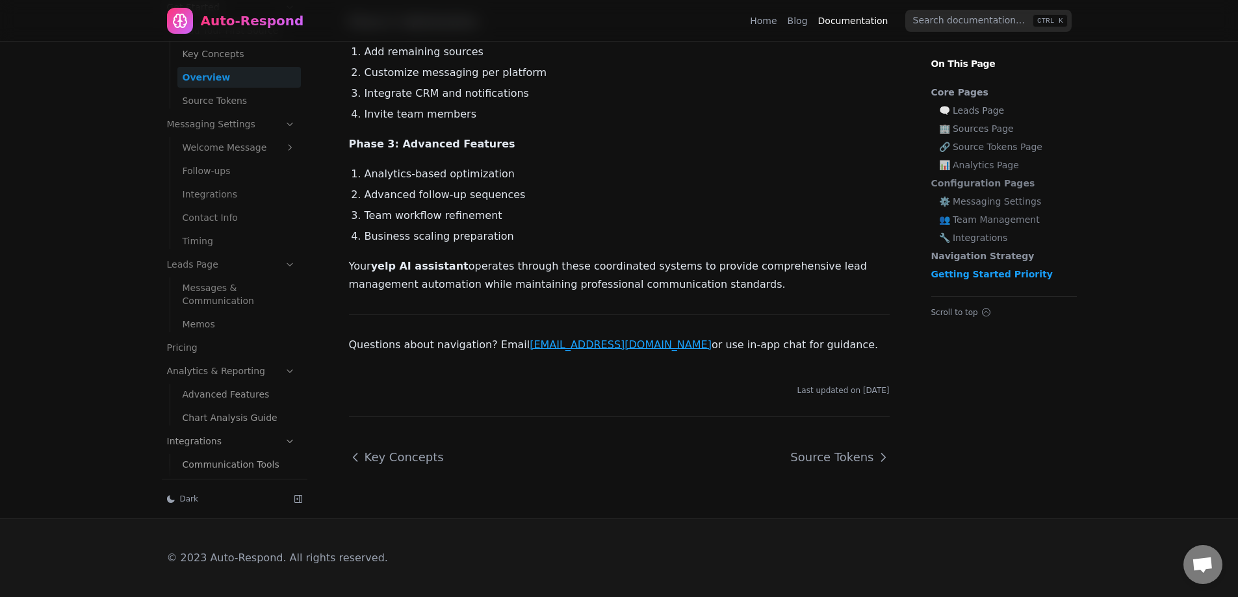 This screenshot has height=597, width=1238. I want to click on strong: Phase 3: Advanced Features, so click(432, 144).